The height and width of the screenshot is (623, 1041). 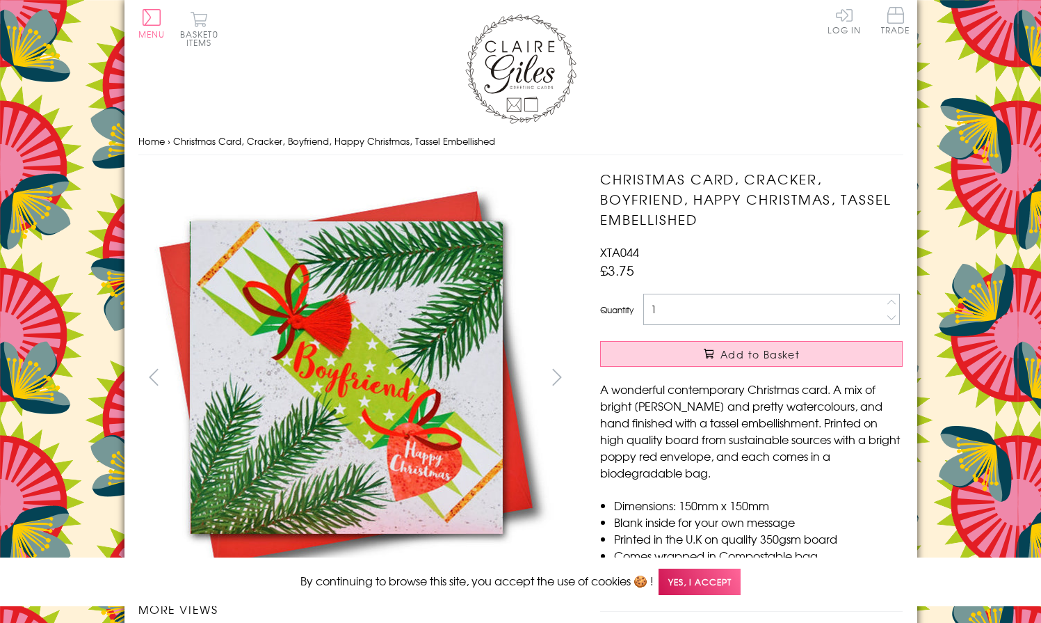 What do you see at coordinates (620, 252) in the screenshot?
I see `span: XTA044` at bounding box center [620, 252].